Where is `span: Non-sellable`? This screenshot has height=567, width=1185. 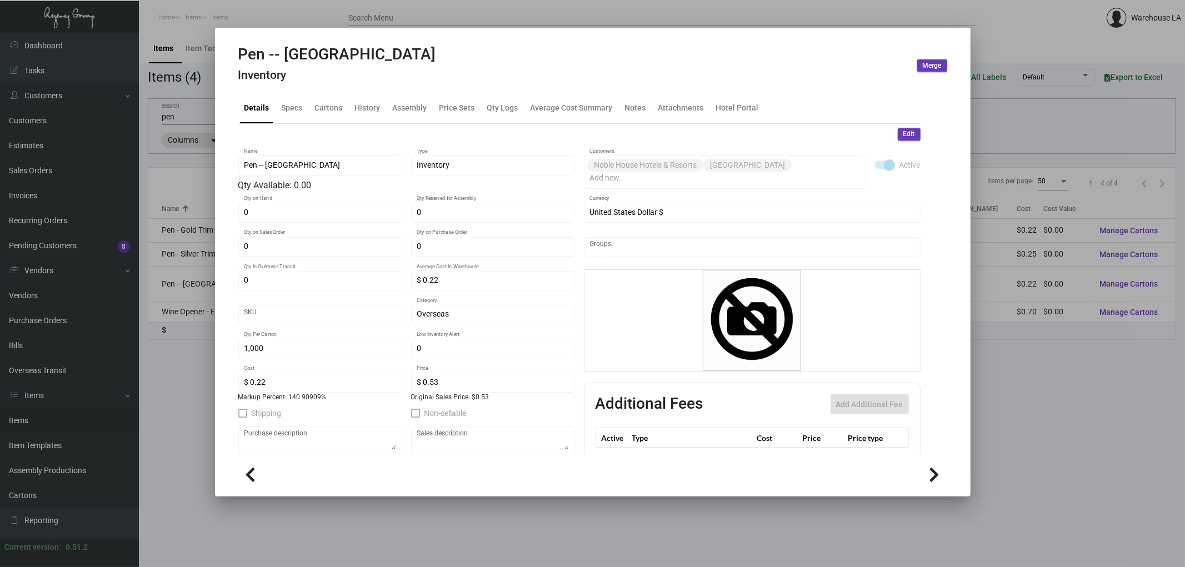
span: Non-sellable is located at coordinates (445, 413).